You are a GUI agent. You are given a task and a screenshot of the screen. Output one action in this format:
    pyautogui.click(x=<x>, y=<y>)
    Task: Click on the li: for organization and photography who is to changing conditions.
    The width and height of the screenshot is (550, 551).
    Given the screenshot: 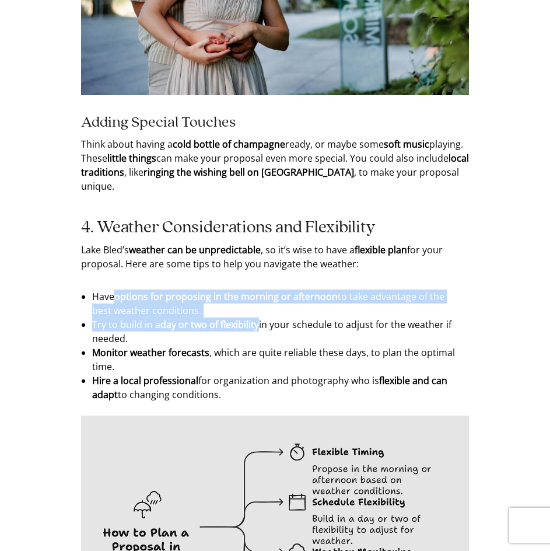 What is the action you would take?
    pyautogui.click(x=275, y=387)
    